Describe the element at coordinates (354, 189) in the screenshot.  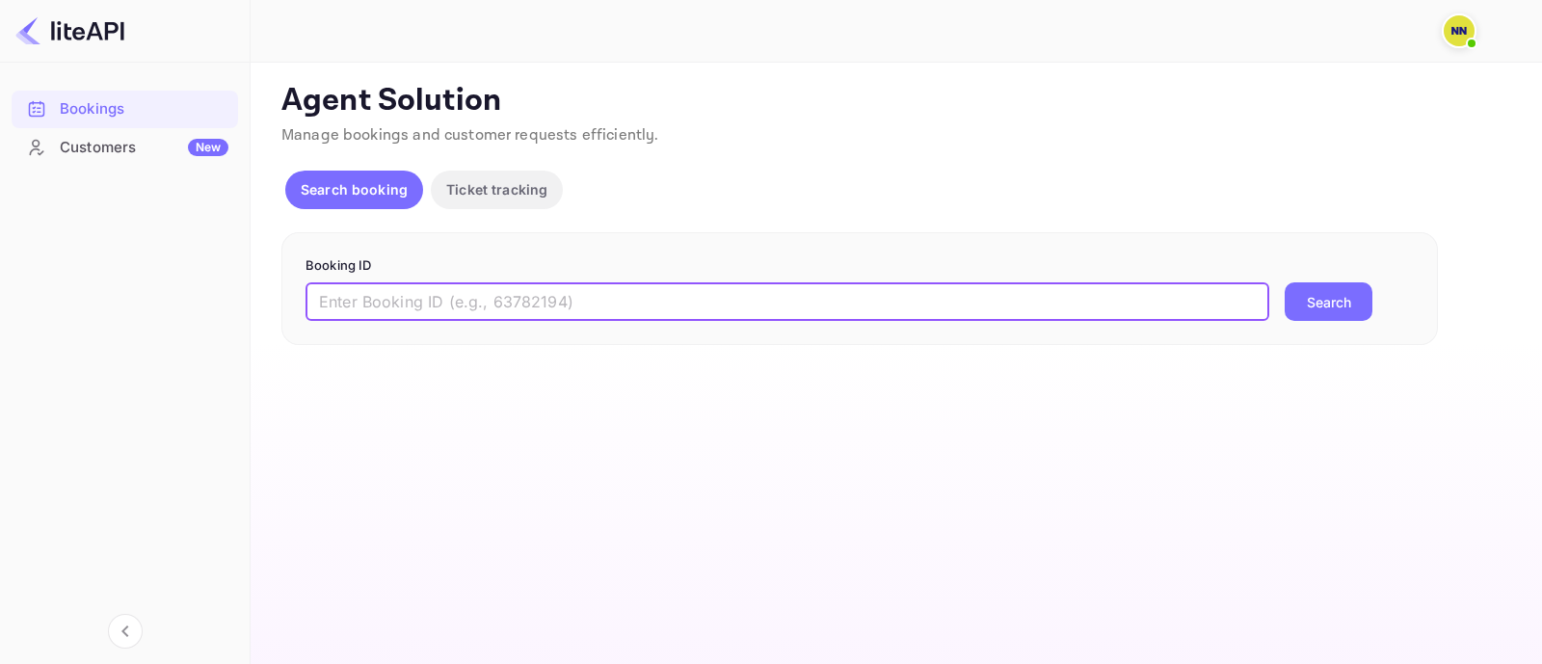
I see `p: Search booking` at that location.